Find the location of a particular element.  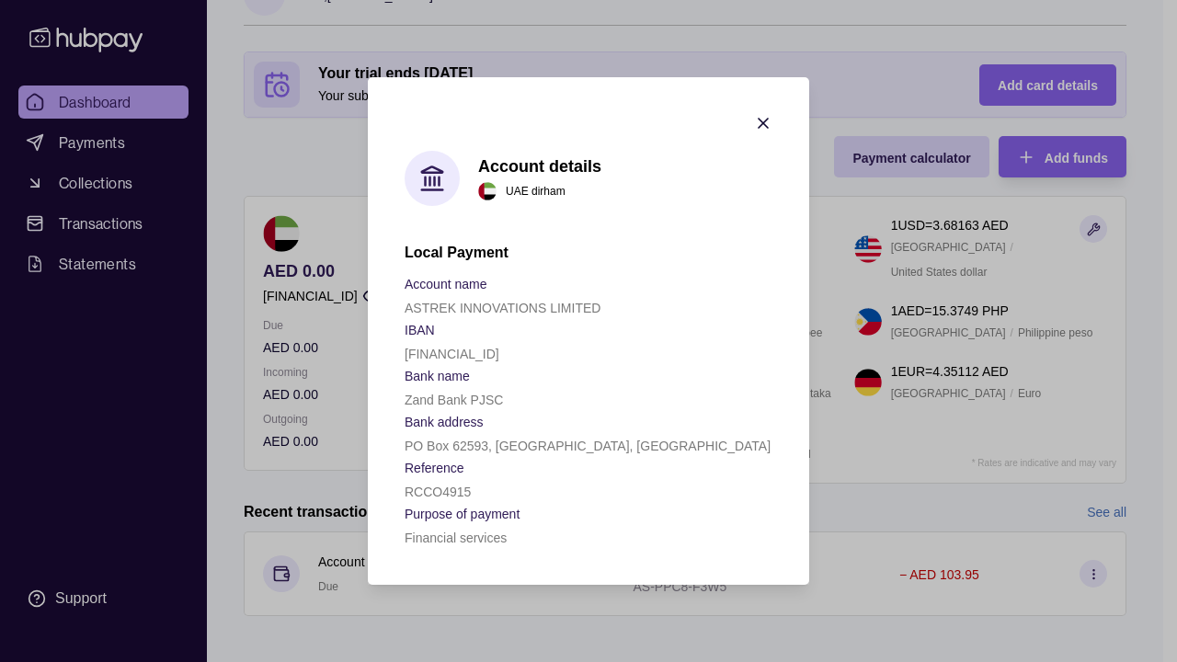

p: UAE dirham is located at coordinates (535, 191).